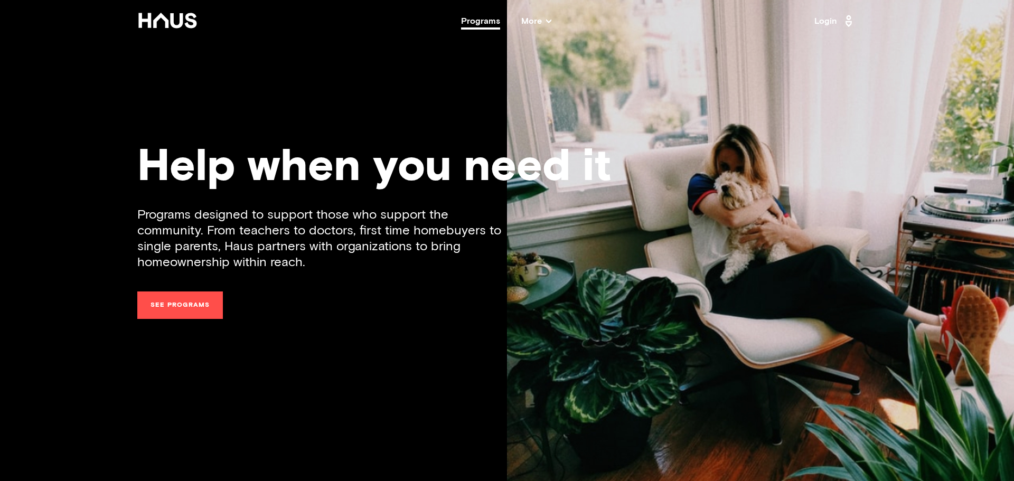  Describe the element at coordinates (481, 21) in the screenshot. I see `a: Programs` at that location.